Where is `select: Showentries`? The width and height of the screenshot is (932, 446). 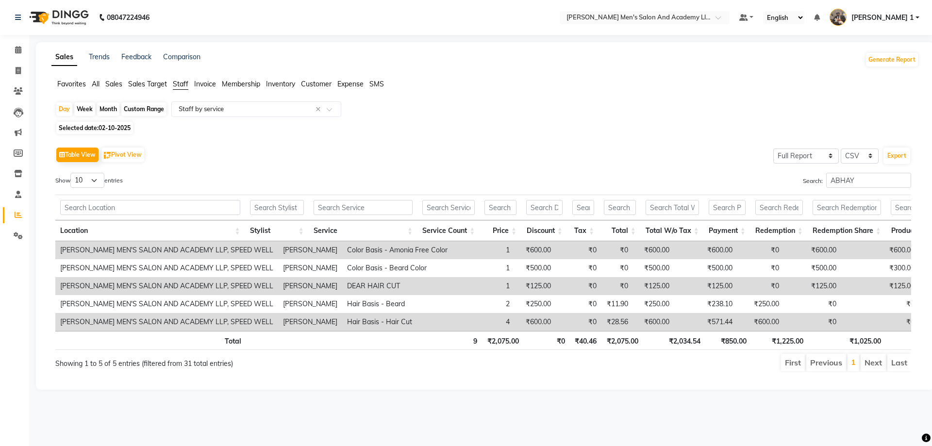 select: Showentries is located at coordinates (87, 180).